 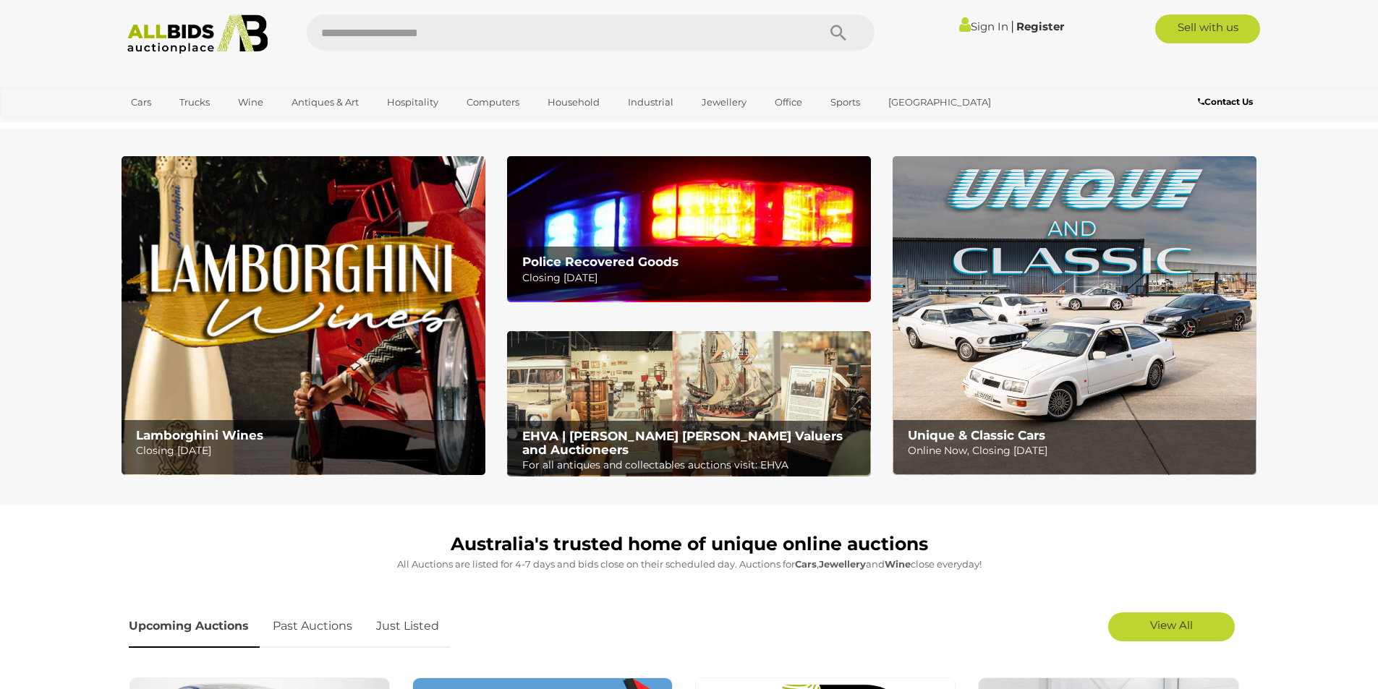 What do you see at coordinates (689, 545) in the screenshot?
I see `h1: Australia's trusted home of unique online auctions` at bounding box center [689, 545].